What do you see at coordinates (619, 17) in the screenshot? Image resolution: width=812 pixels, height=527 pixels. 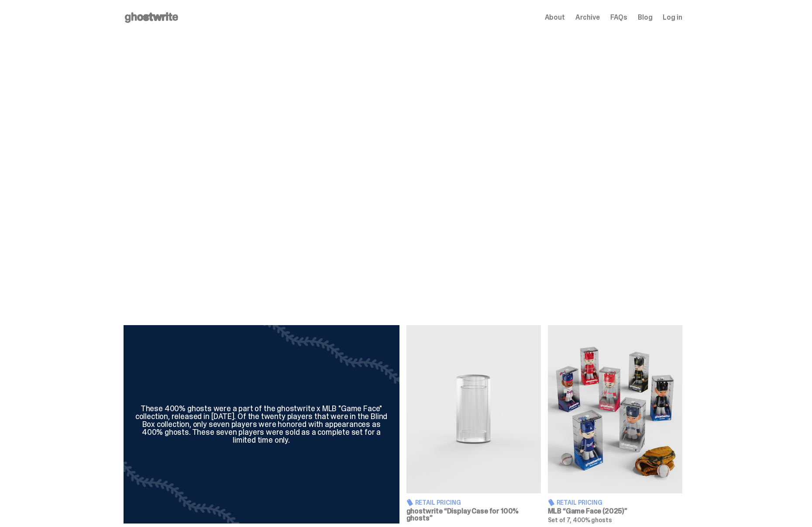 I see `span: FAQs` at bounding box center [619, 17].